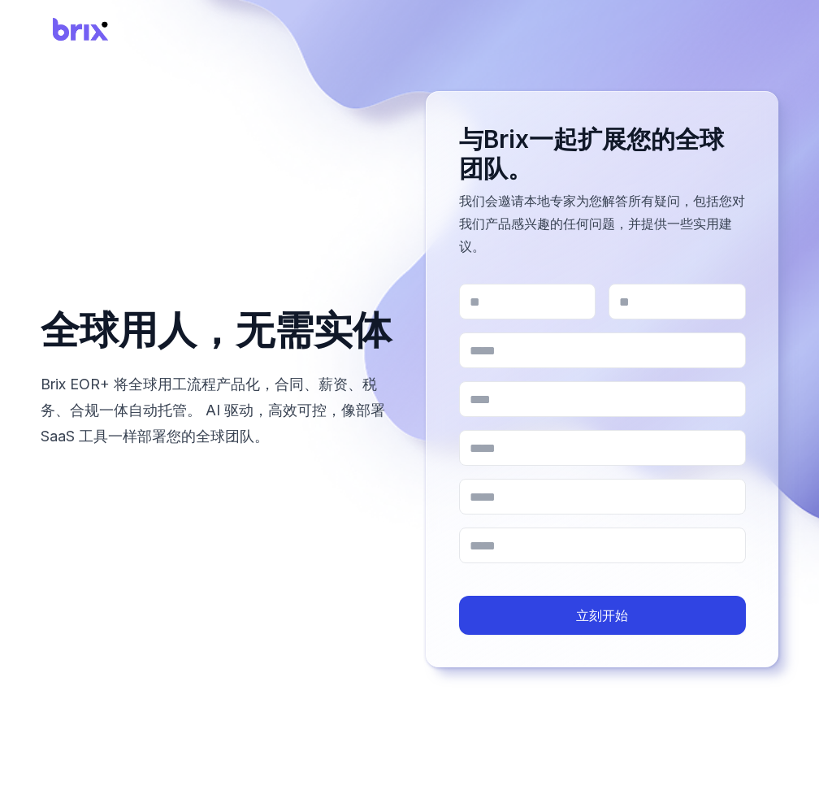  I want to click on input: 联系微信*, so click(602, 448).